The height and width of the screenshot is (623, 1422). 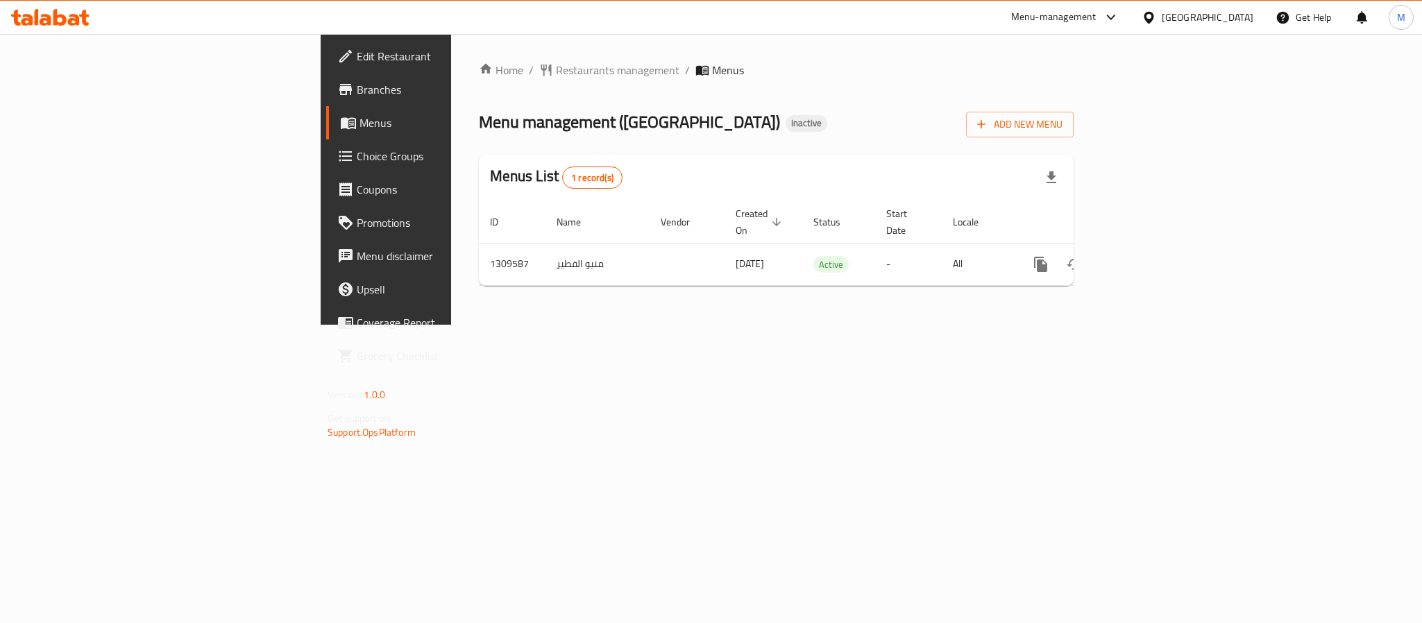 I want to click on a: Grocery Checklist, so click(x=442, y=356).